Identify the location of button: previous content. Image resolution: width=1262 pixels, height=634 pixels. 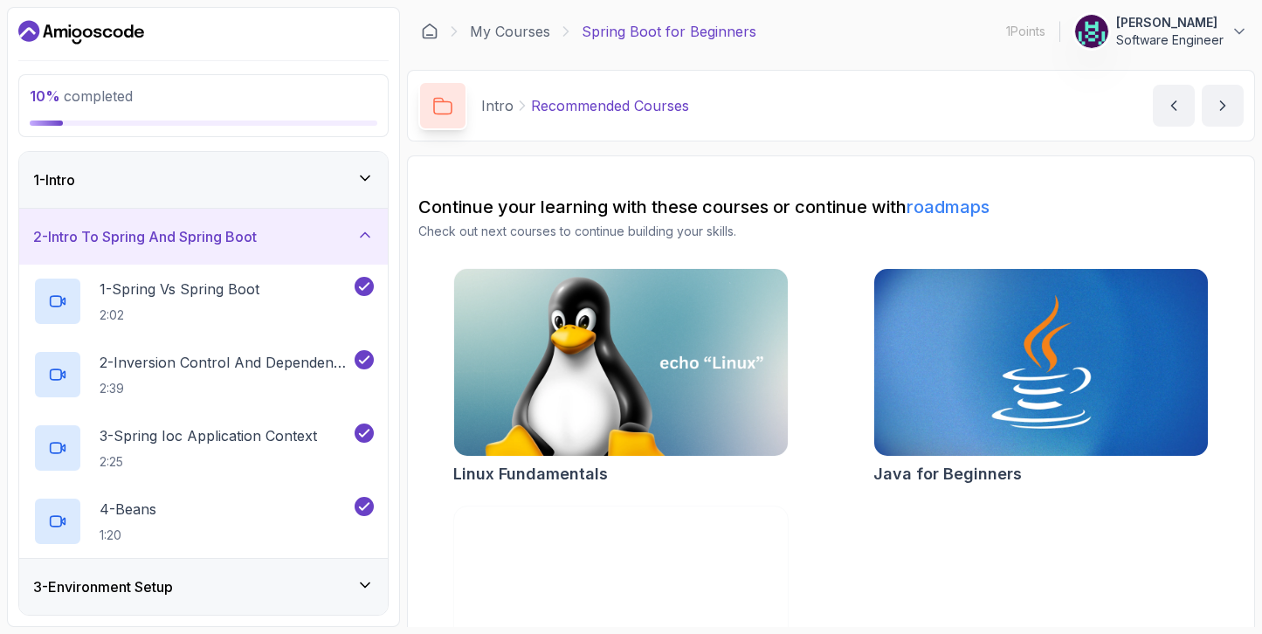
(1174, 106).